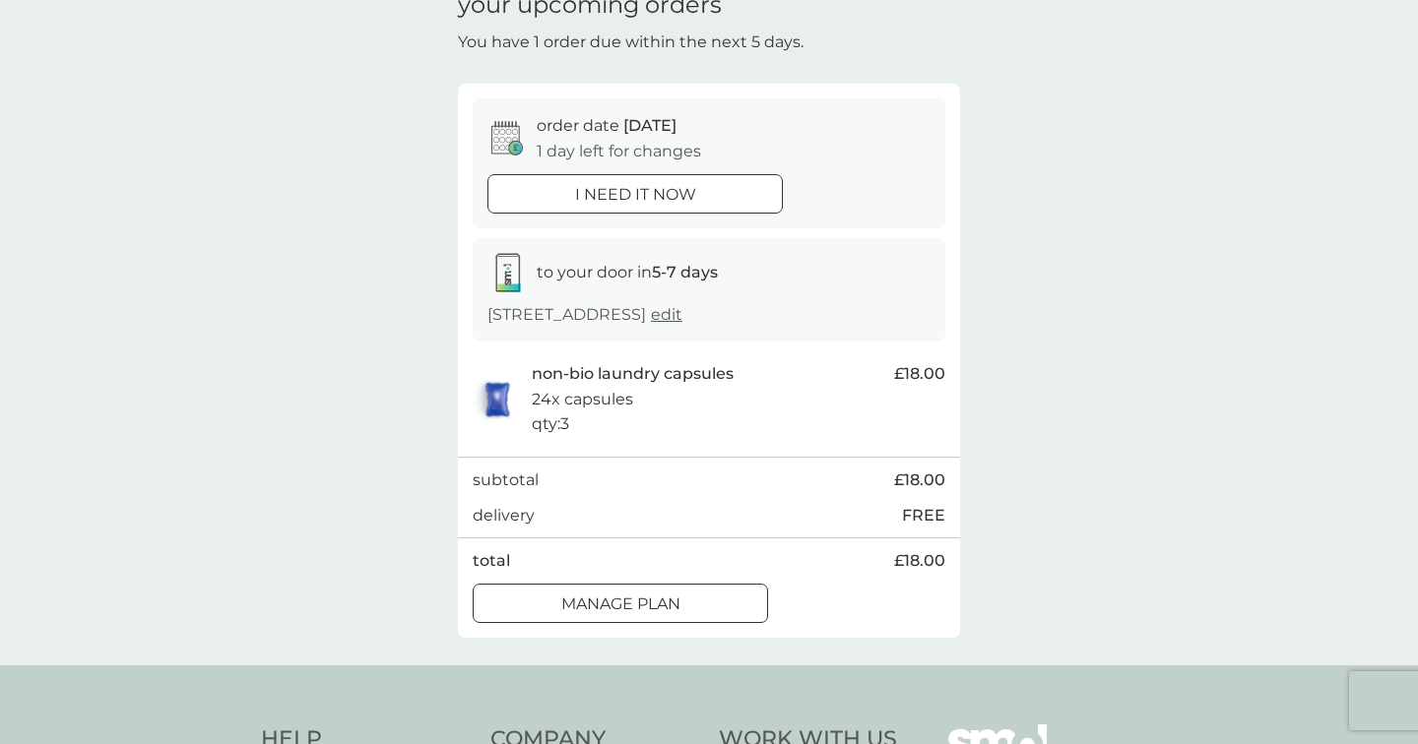 This screenshot has width=1418, height=744. I want to click on p: order date, so click(606, 126).